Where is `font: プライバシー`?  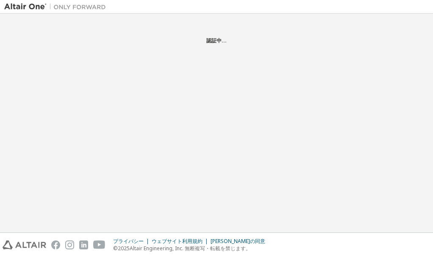 font: プライバシー is located at coordinates (128, 241).